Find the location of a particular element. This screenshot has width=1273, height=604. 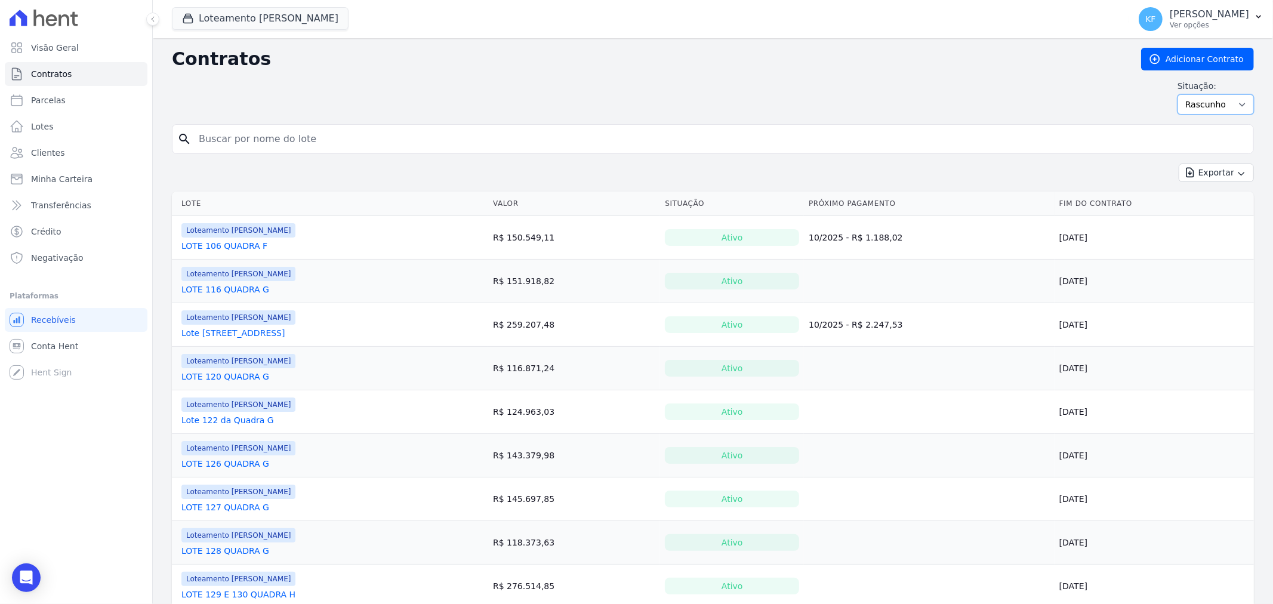

th: Lote is located at coordinates (330, 204).